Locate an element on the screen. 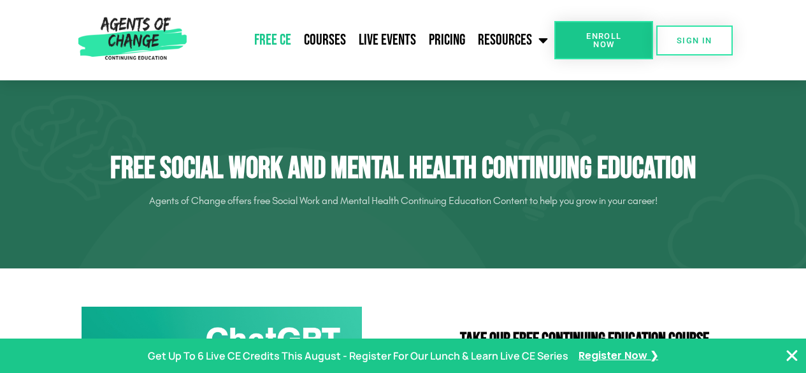  a: Live Events is located at coordinates (387, 40).